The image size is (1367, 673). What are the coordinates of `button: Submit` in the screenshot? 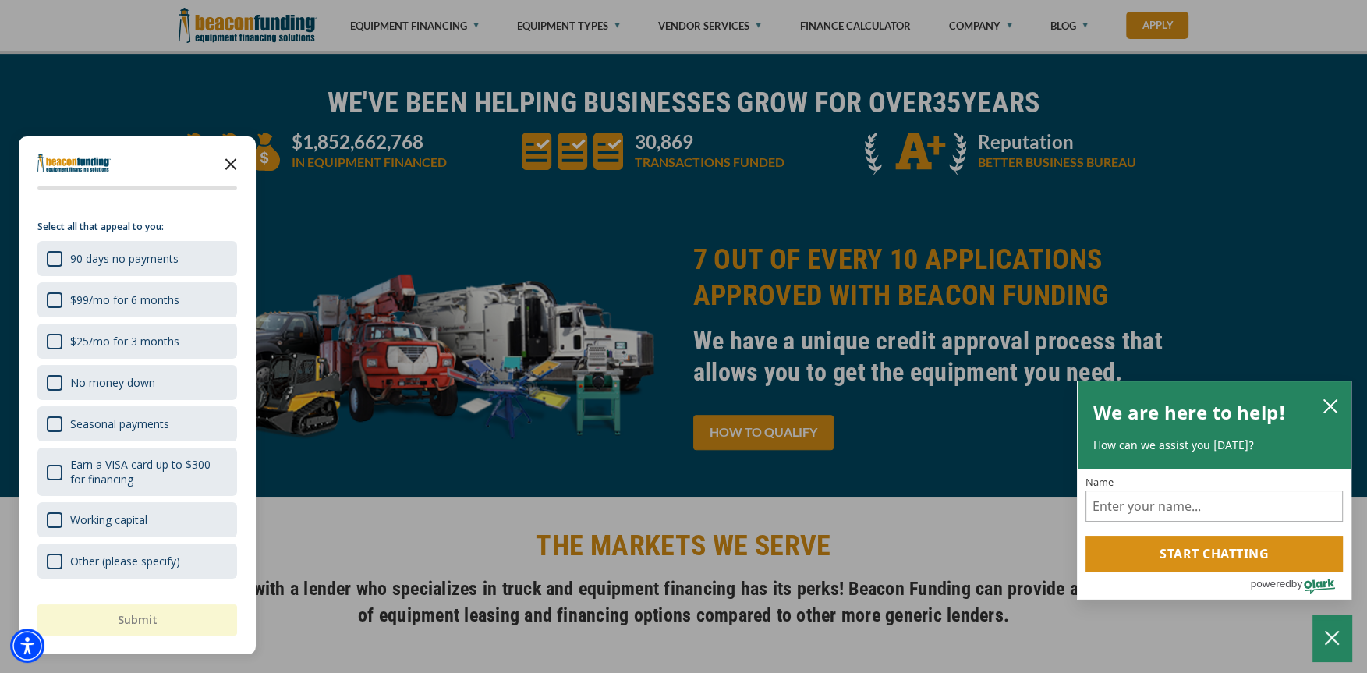 It's located at (137, 620).